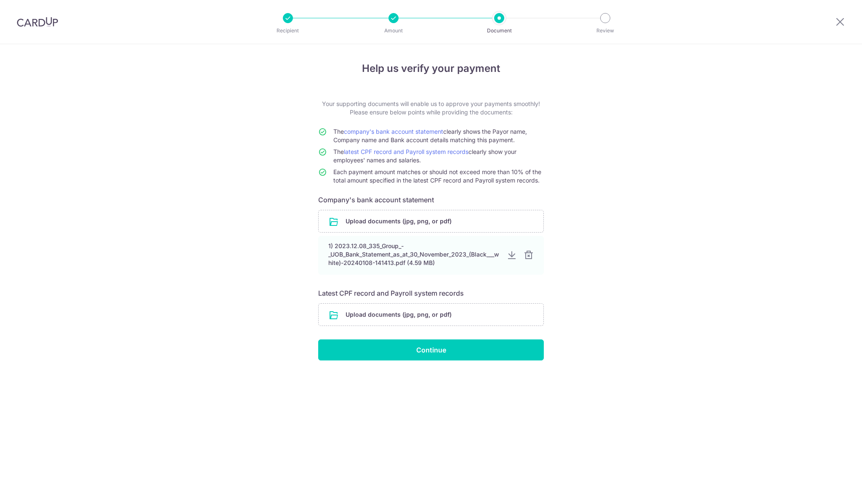 The width and height of the screenshot is (862, 482). I want to click on p: Review, so click(605, 31).